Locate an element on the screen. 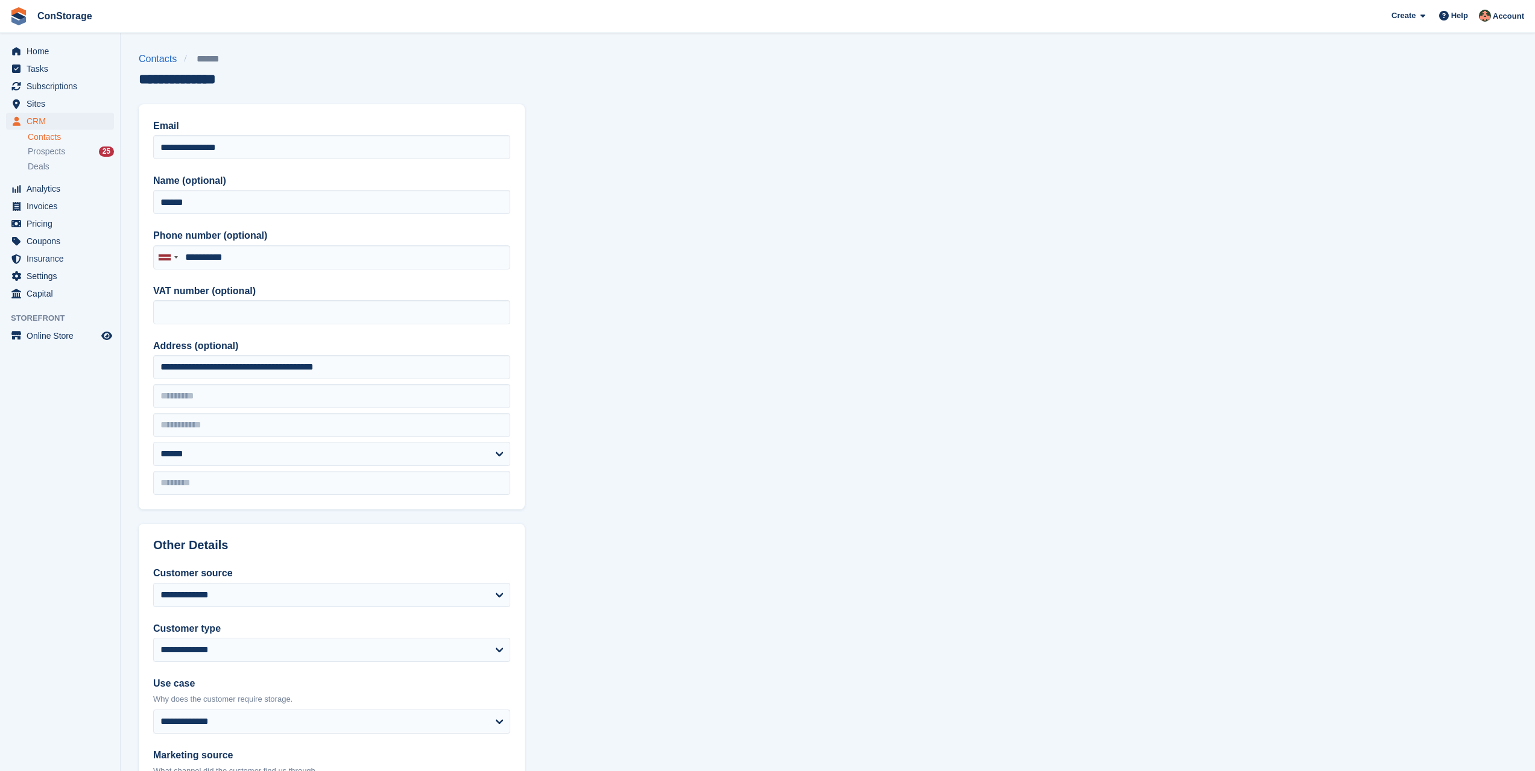 The height and width of the screenshot is (771, 1535). span: Online Store is located at coordinates (63, 336).